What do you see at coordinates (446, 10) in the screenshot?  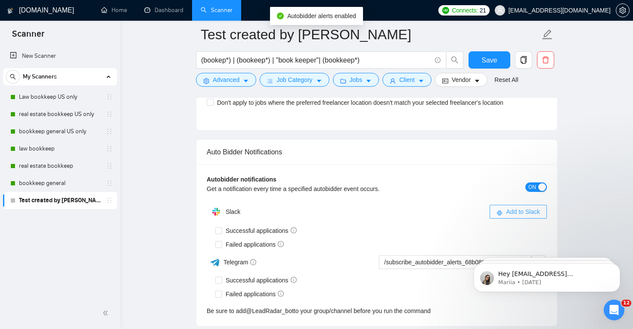 I see `img: upwork-logo.png` at bounding box center [446, 10].